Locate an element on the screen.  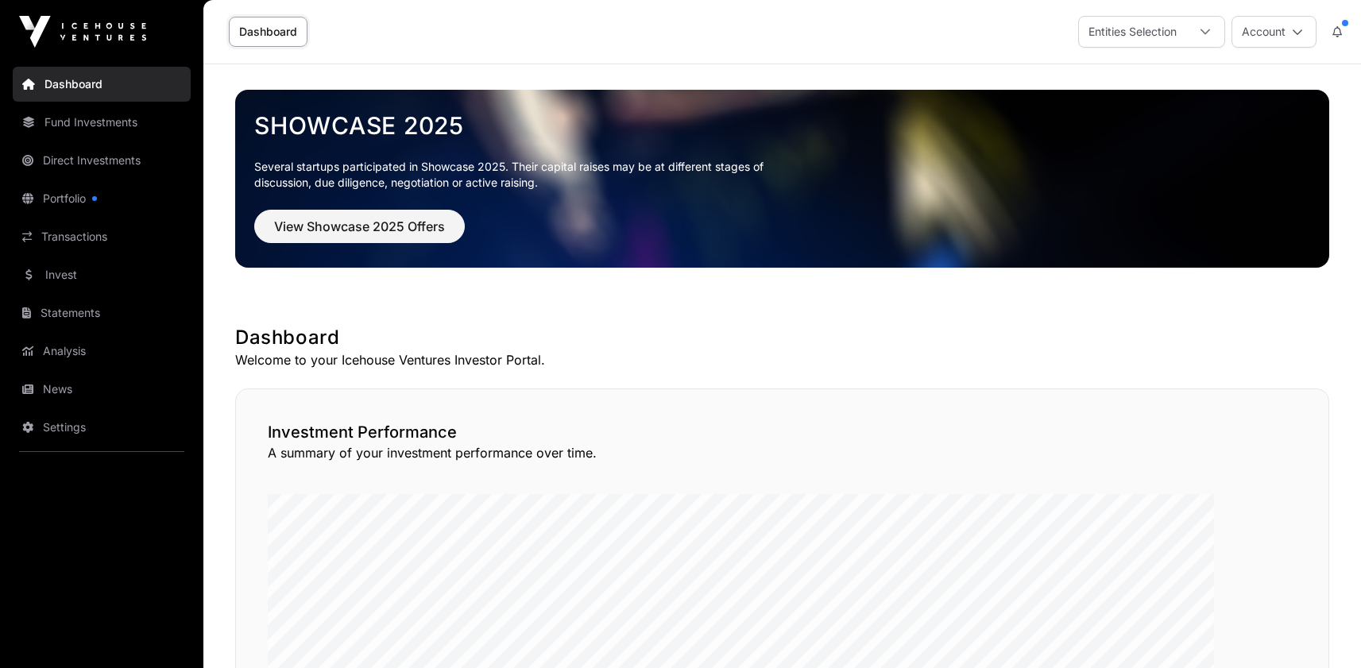
a: News is located at coordinates (102, 389).